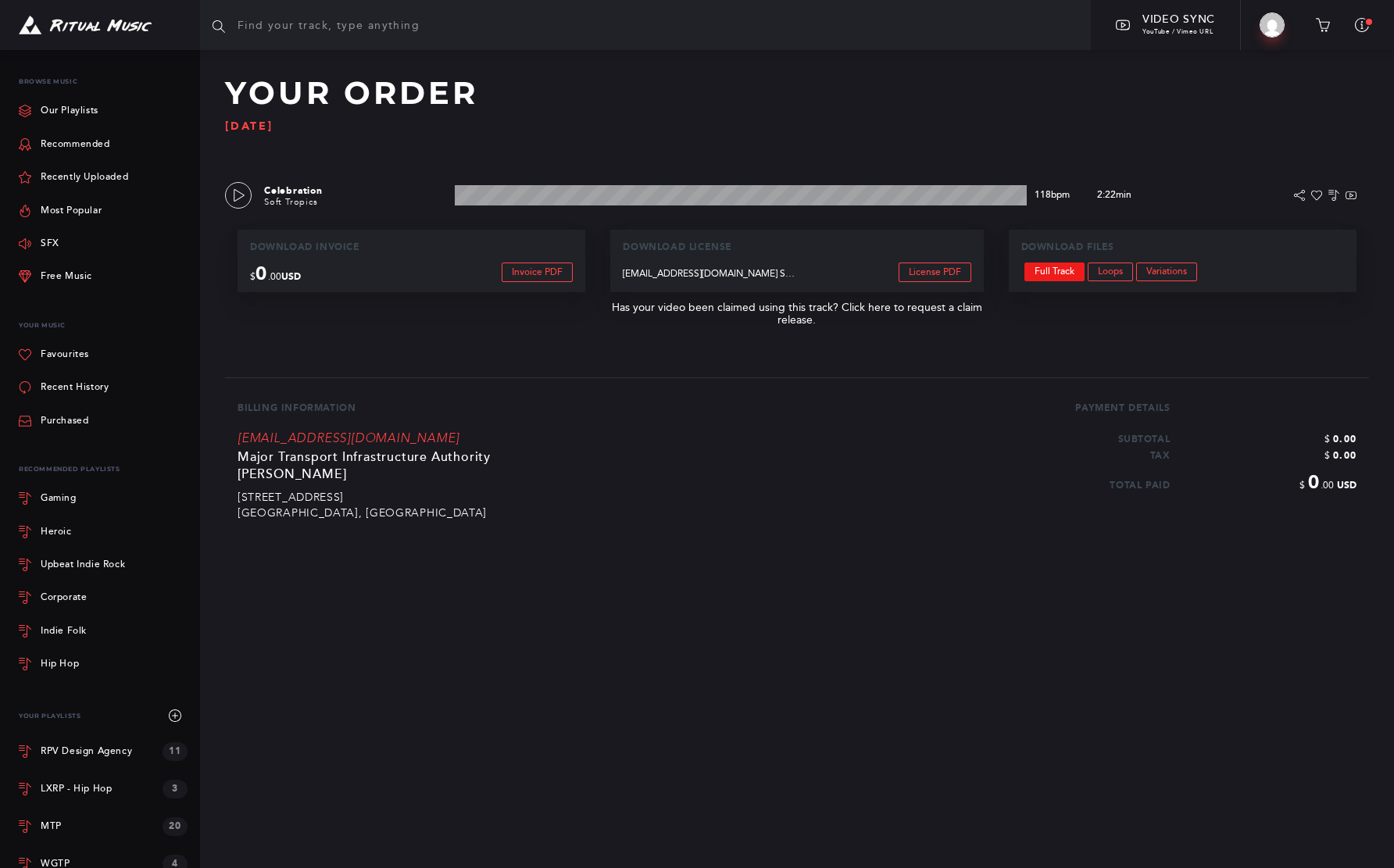 This screenshot has width=1394, height=868. I want to click on div: Recommended Playlists, so click(104, 469).